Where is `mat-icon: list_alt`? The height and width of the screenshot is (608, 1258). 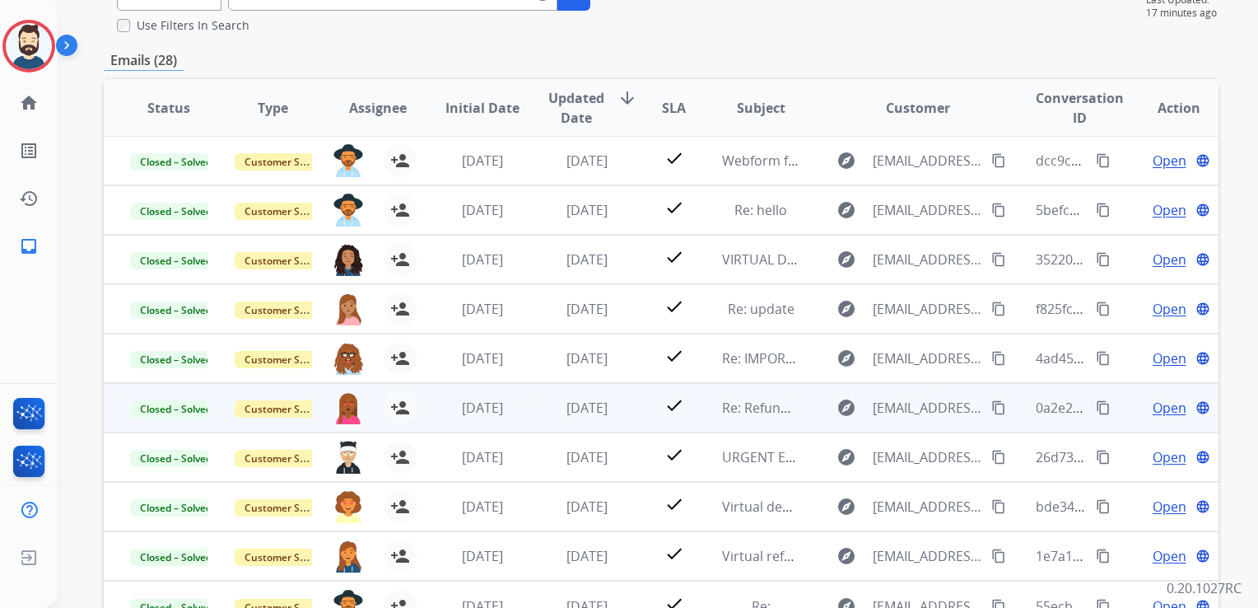
mat-icon: list_alt is located at coordinates (29, 151).